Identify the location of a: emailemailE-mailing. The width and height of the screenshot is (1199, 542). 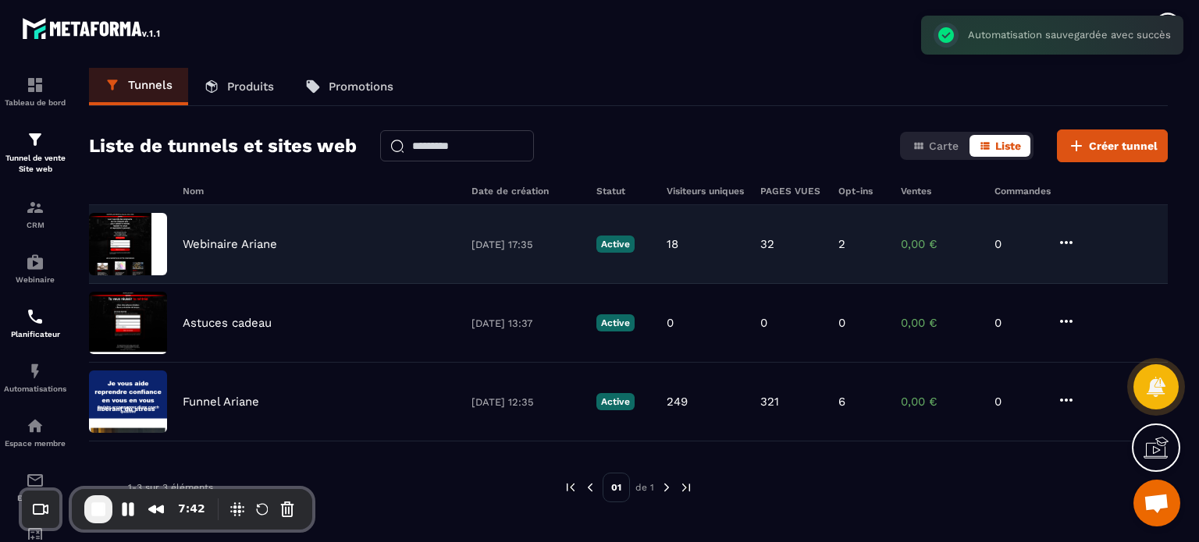
(35, 487).